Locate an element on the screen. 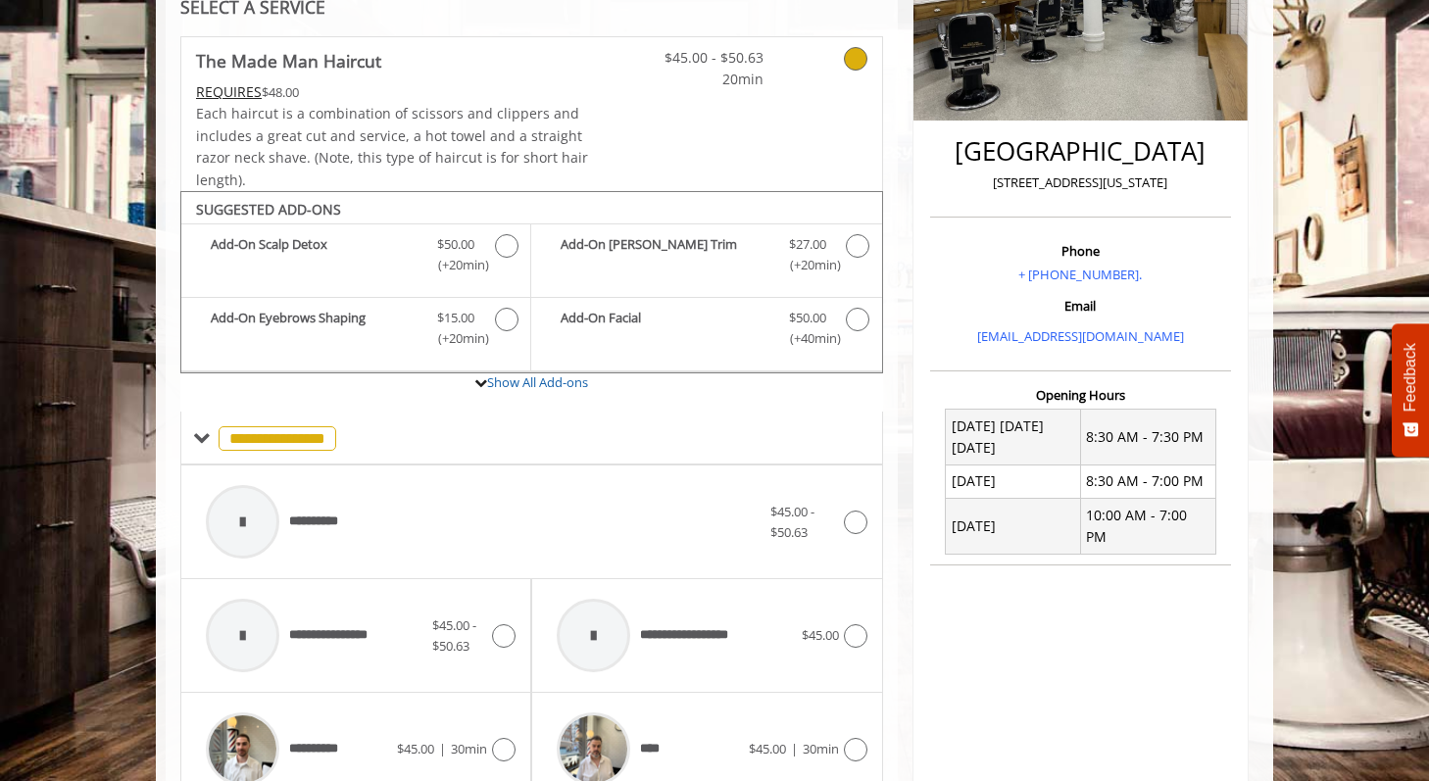 The image size is (1429, 781). b: Add-On Scalp Detox is located at coordinates (314, 255).